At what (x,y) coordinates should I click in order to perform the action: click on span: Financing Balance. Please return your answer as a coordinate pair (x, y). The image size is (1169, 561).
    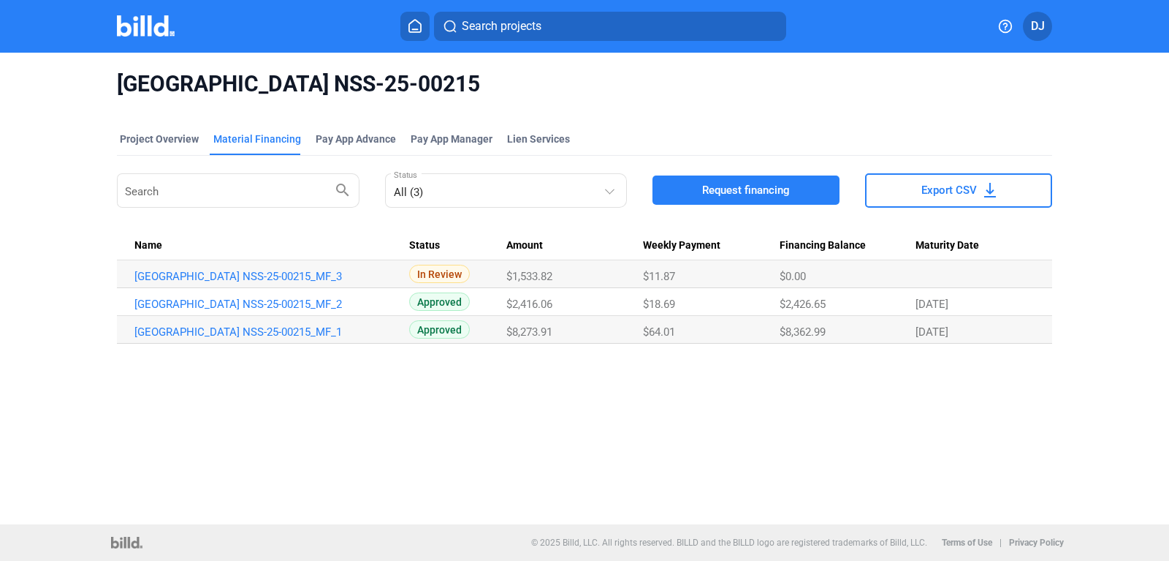
    Looking at the image, I should click on (823, 246).